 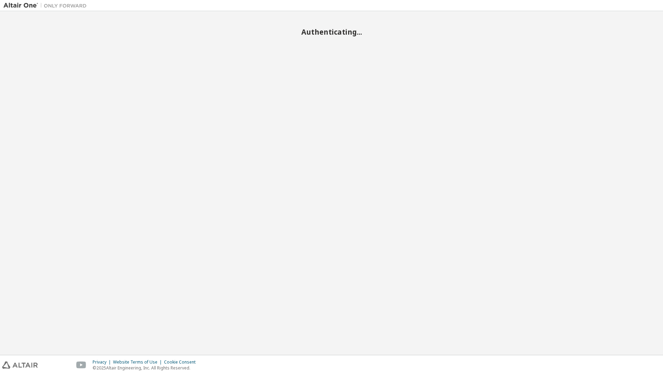 What do you see at coordinates (332, 32) in the screenshot?
I see `h2: Authenticating...` at bounding box center [332, 32].